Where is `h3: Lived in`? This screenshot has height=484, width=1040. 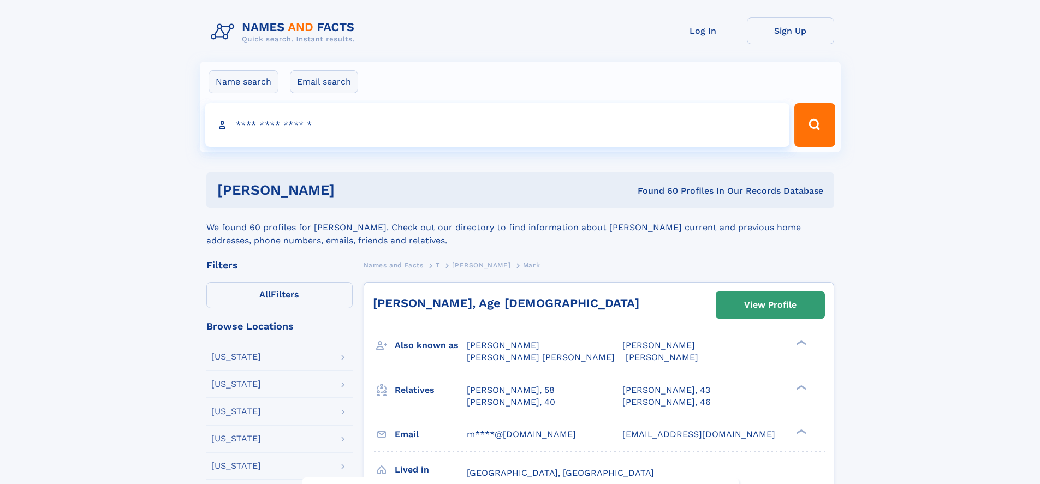 h3: Lived in is located at coordinates (431, 470).